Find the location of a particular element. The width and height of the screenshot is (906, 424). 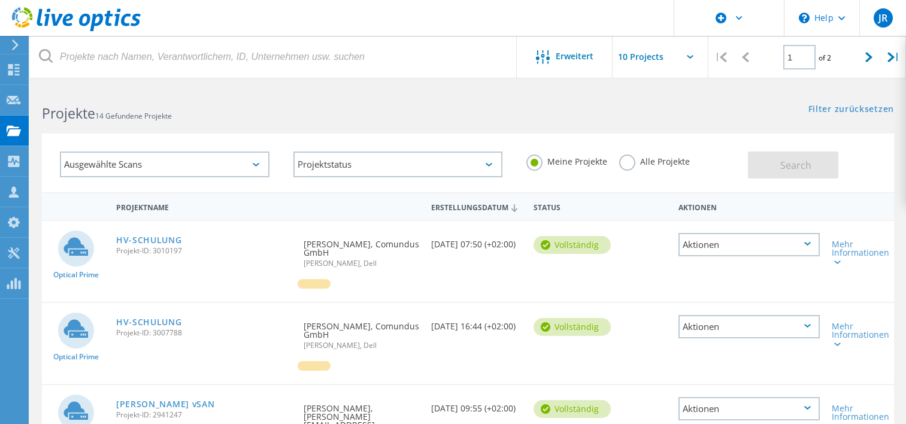

input: Projekte nach Namen, Verantwortlichem, ID, Unternehmen usw. suchen is located at coordinates (274, 57).